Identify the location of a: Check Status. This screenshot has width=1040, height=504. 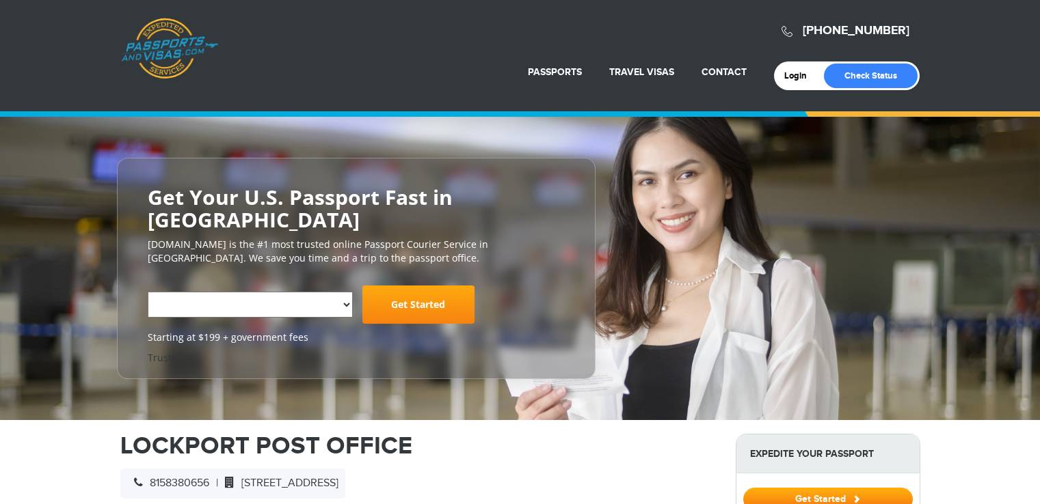
(870, 76).